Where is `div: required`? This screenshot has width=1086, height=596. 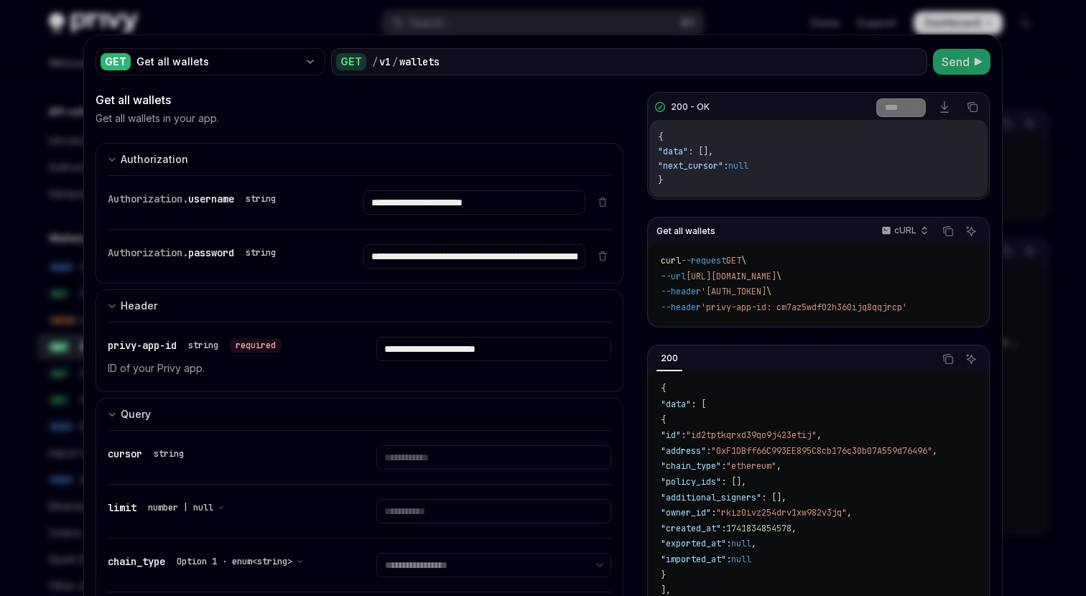
div: required is located at coordinates (256, 346).